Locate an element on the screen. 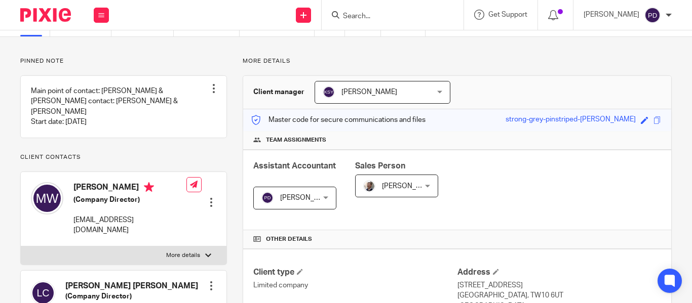 The image size is (692, 303). img: Pixie is located at coordinates (46, 15).